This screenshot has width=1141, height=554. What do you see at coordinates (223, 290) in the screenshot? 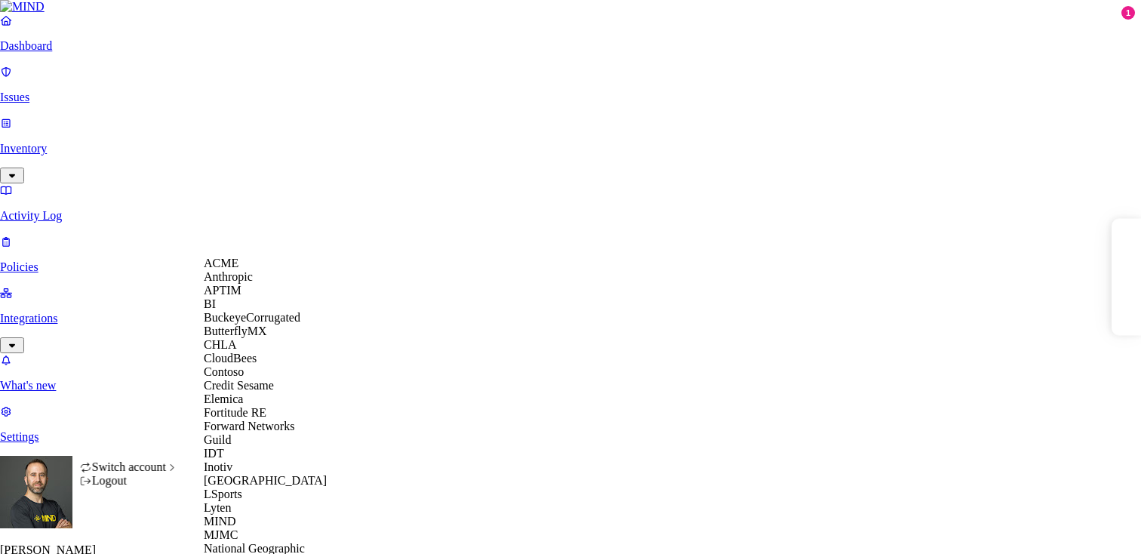
I see `span: APTIM` at bounding box center [223, 290].